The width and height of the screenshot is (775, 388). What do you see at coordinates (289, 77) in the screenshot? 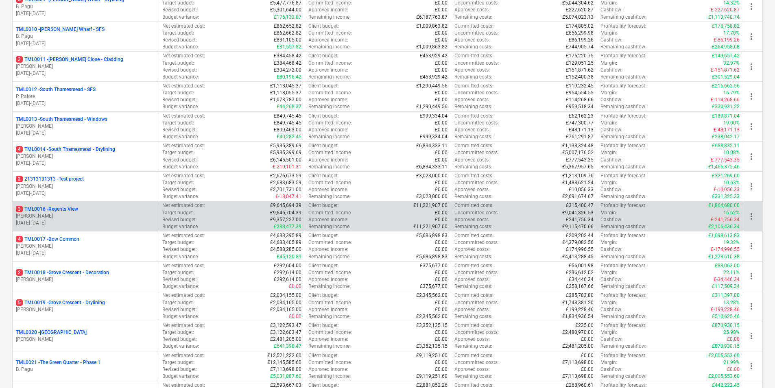
I see `p: £80,196.42` at bounding box center [289, 77].